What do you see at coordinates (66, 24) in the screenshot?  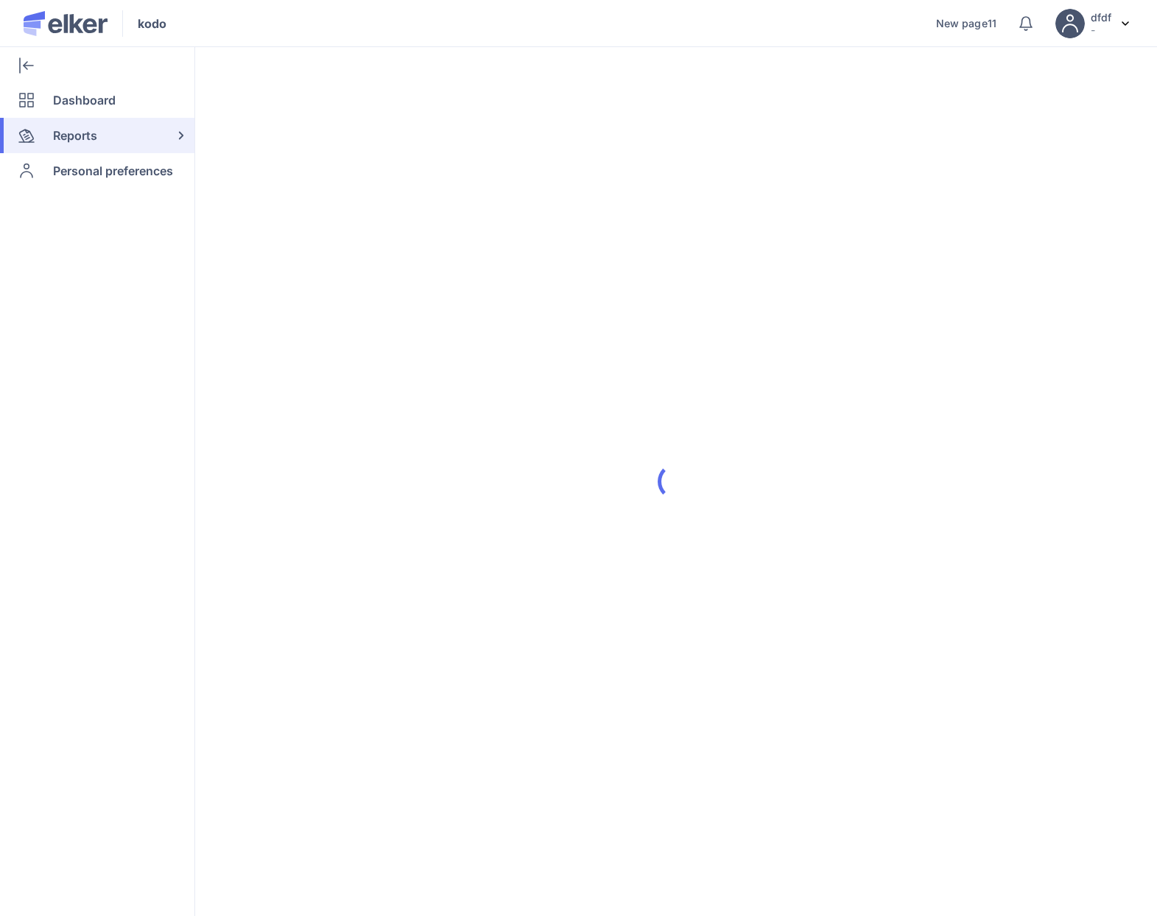 I see `img: Elker` at bounding box center [66, 24].